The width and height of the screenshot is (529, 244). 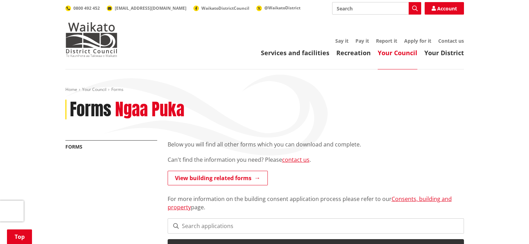 I want to click on h2: Ngaa Puka, so click(x=150, y=110).